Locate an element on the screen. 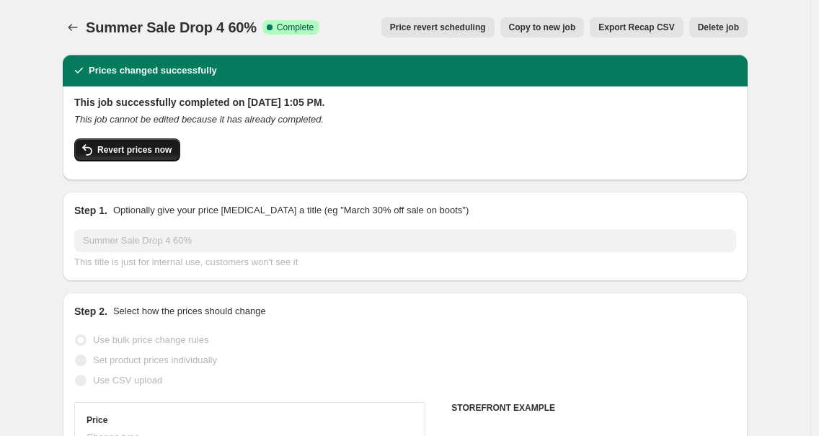 Image resolution: width=819 pixels, height=436 pixels. span: Set product prices individually is located at coordinates (155, 360).